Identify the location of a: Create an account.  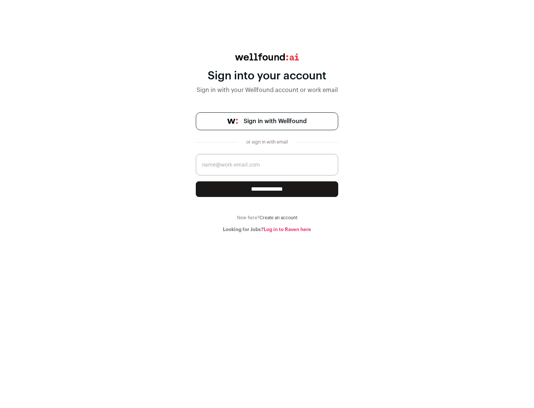
(278, 218).